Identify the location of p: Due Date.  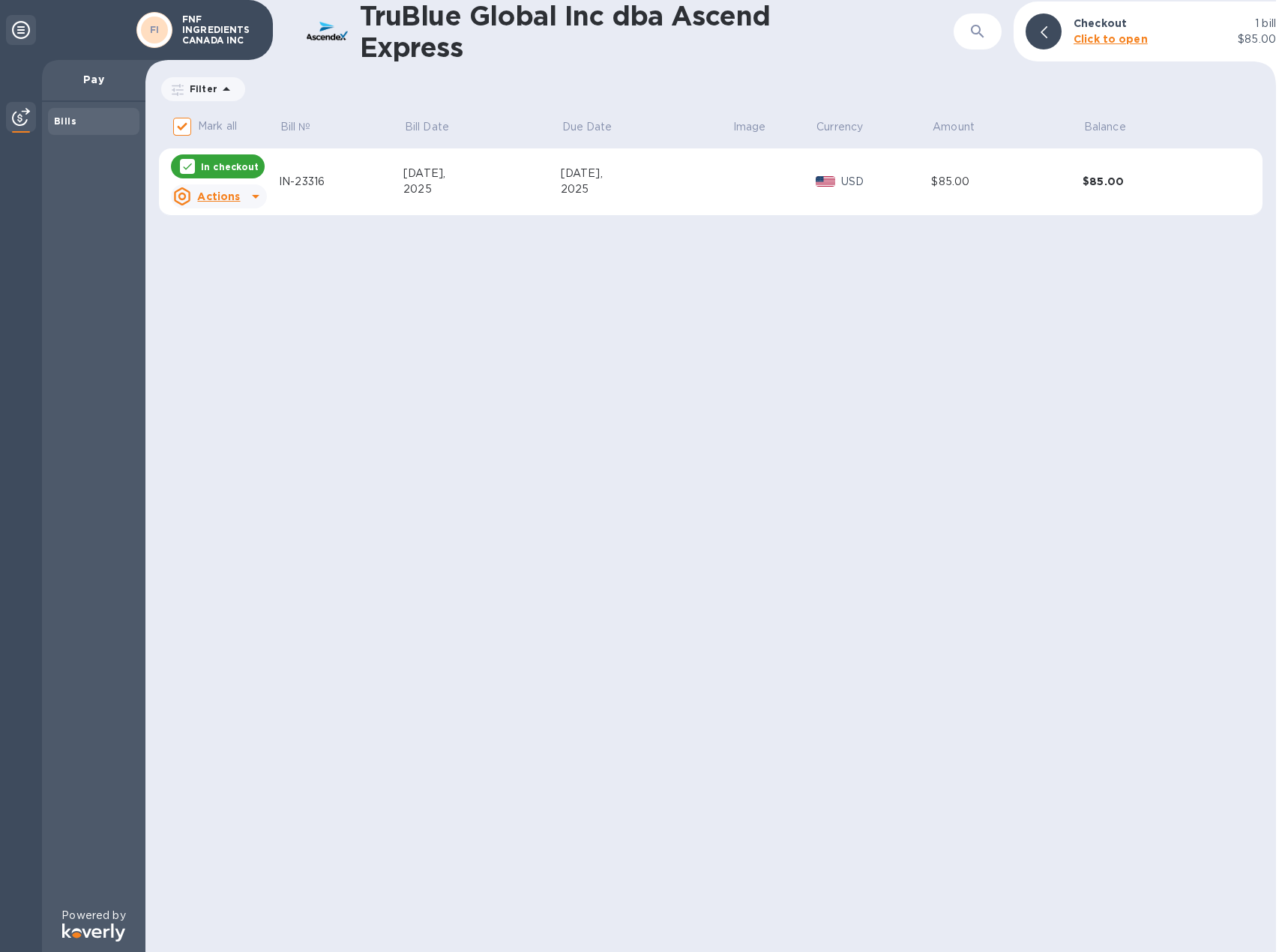
(587, 127).